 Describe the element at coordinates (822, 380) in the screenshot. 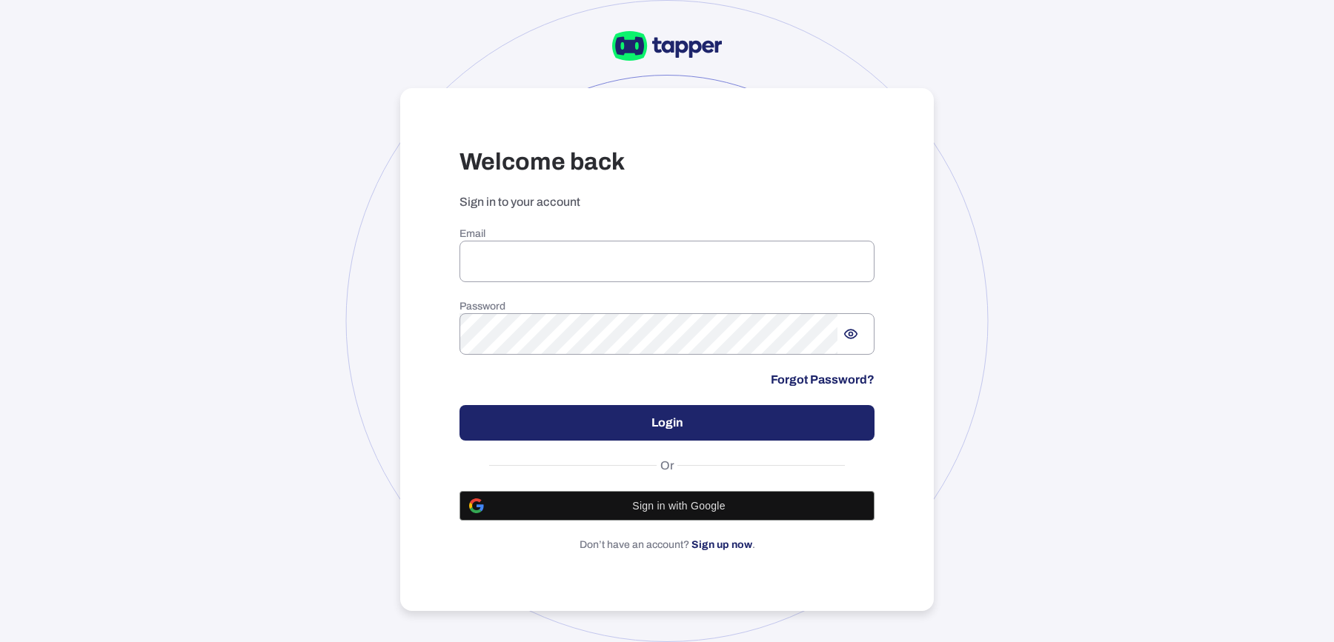

I see `p: Forgot Password?` at that location.